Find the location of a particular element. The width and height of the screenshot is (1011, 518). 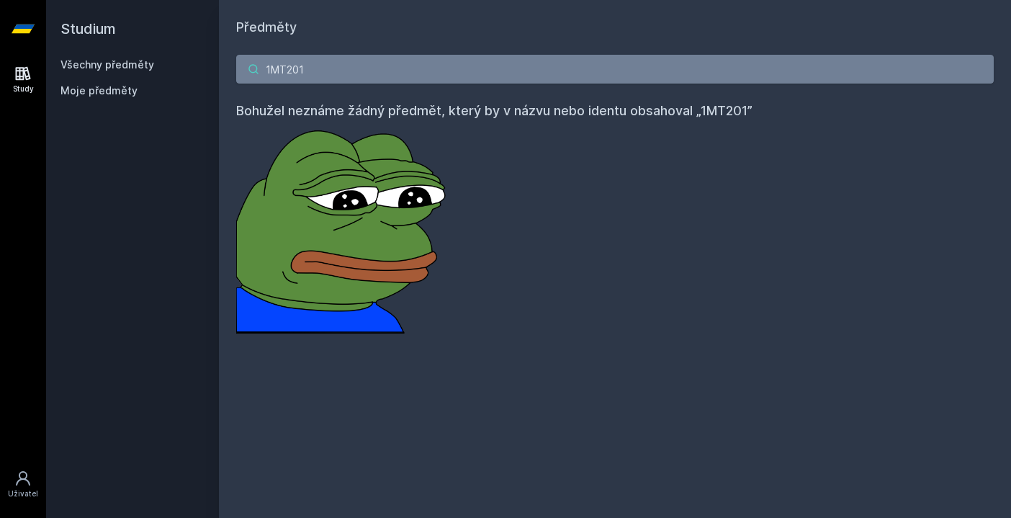

input: Název nebo ident předmětu… is located at coordinates (615, 69).